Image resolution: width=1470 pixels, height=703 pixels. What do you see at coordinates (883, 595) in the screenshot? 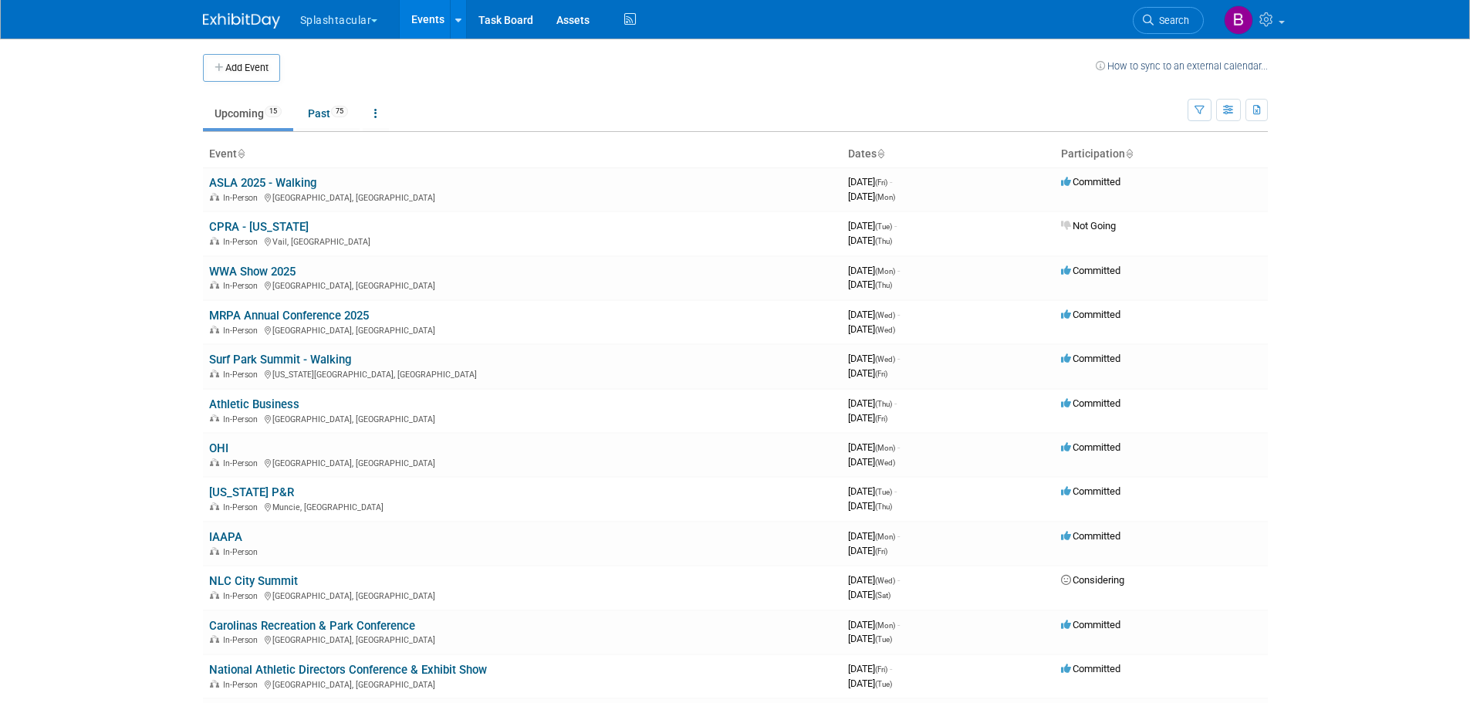
I see `span: (Sat)` at bounding box center [883, 595].